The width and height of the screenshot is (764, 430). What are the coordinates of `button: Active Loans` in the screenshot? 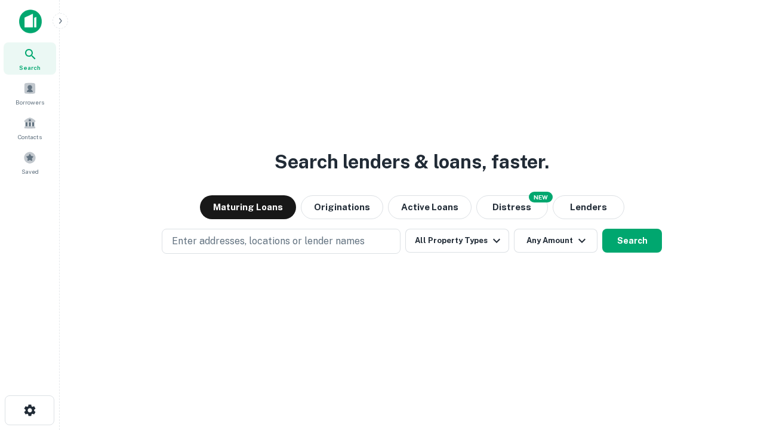 It's located at (430, 207).